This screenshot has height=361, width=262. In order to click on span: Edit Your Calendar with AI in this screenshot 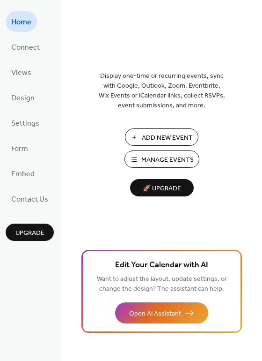, I will do `click(162, 265)`.